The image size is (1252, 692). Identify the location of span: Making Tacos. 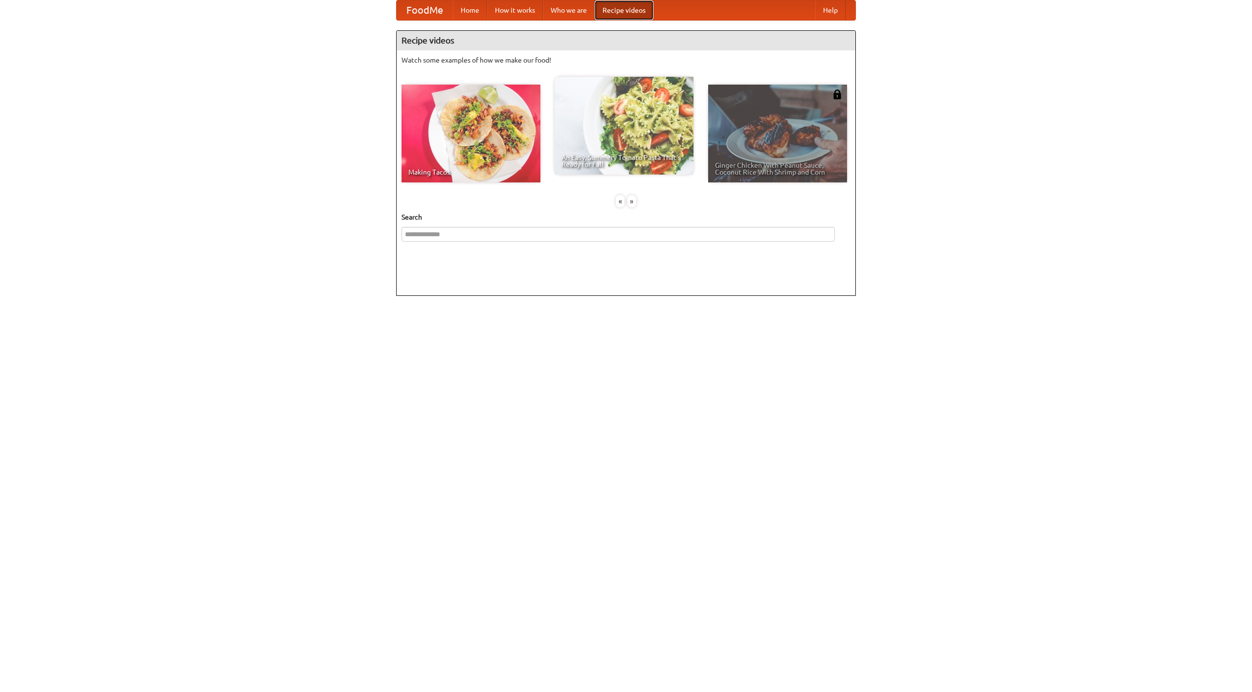
(471, 172).